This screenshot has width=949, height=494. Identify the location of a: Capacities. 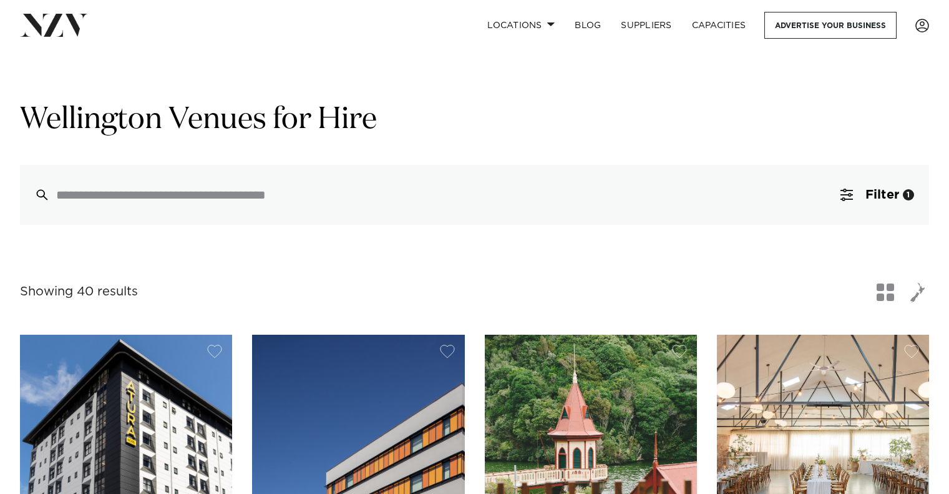
(719, 25).